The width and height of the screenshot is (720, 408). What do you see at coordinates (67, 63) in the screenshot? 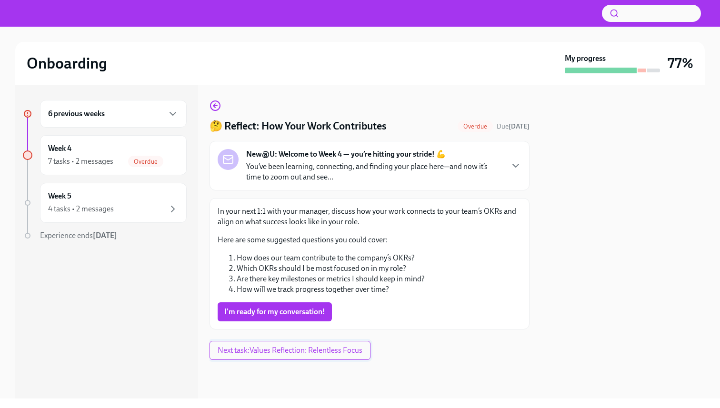
I see `h2: Onboarding` at bounding box center [67, 63].